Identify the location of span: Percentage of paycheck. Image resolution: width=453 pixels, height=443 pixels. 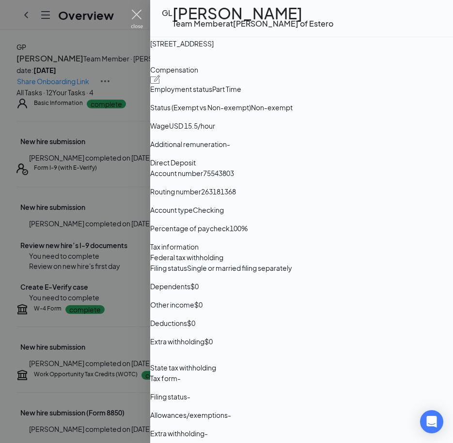
(190, 229).